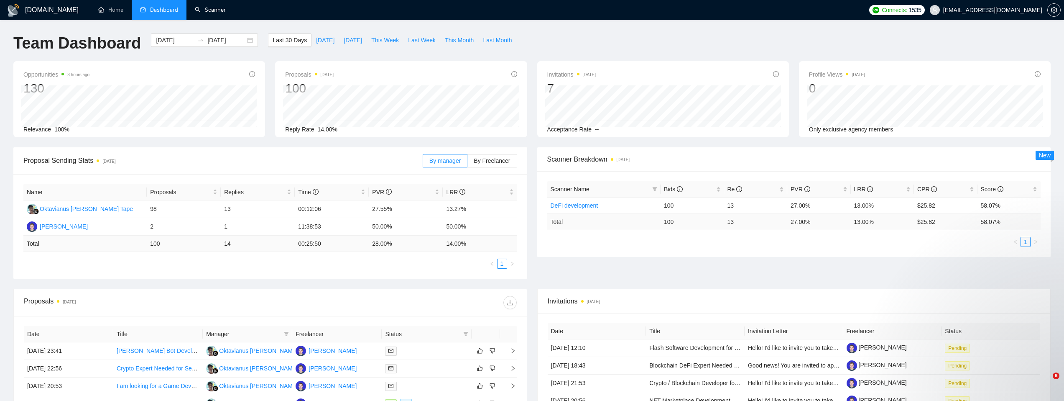  Describe the element at coordinates (497, 40) in the screenshot. I see `span: Last Month` at that location.